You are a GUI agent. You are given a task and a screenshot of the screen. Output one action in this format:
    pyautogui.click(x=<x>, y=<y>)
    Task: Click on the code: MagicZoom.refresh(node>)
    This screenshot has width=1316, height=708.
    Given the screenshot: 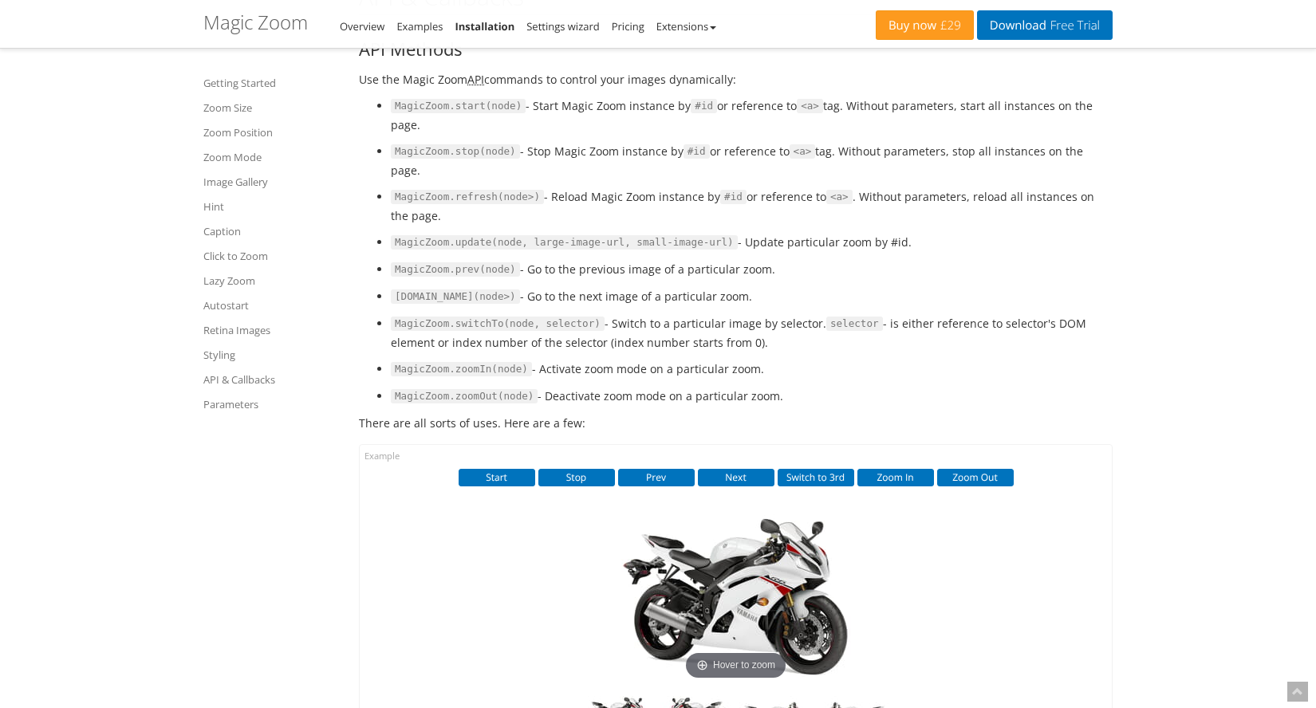 What is the action you would take?
    pyautogui.click(x=467, y=197)
    